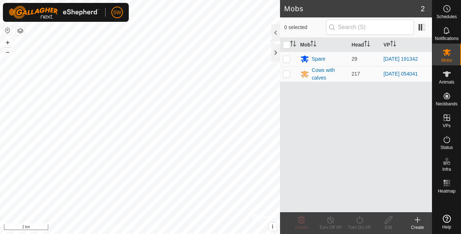 The height and width of the screenshot is (234, 461). What do you see at coordinates (446, 17) in the screenshot?
I see `span: Schedules` at bounding box center [446, 17].